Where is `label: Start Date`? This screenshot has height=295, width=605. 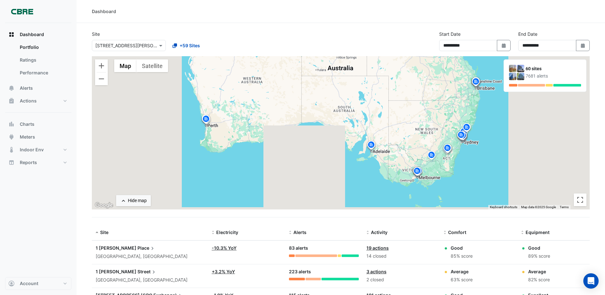 label: Start Date is located at coordinates (449, 34).